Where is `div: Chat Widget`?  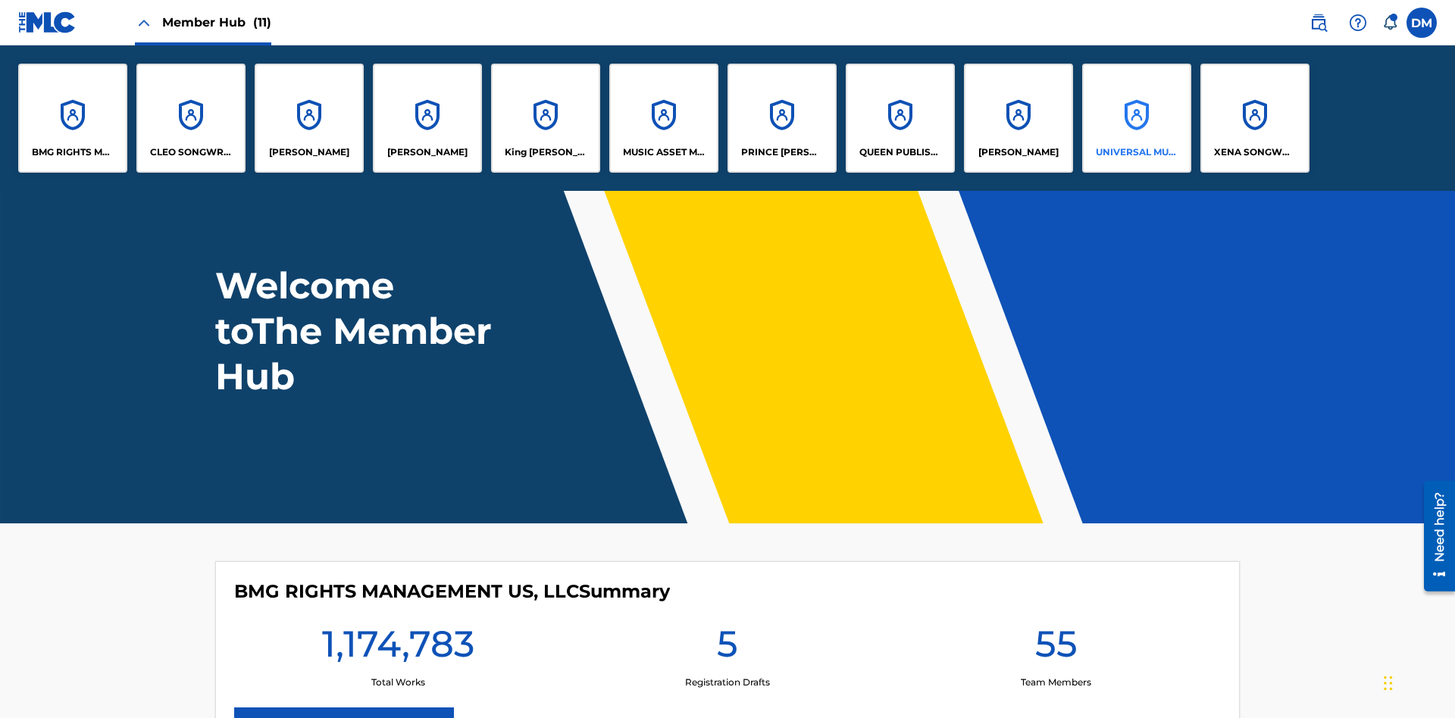
div: Chat Widget is located at coordinates (1417, 682).